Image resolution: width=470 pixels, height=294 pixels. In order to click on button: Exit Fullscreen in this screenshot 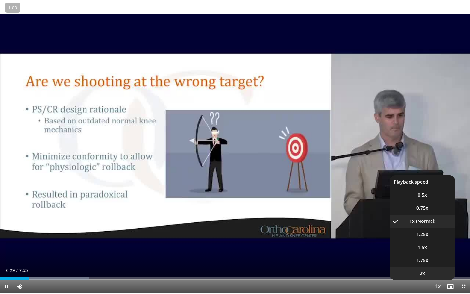, I will do `click(464, 286)`.